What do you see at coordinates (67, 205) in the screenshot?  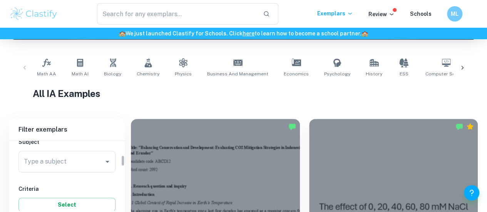 I see `button: Select` at bounding box center [67, 205].